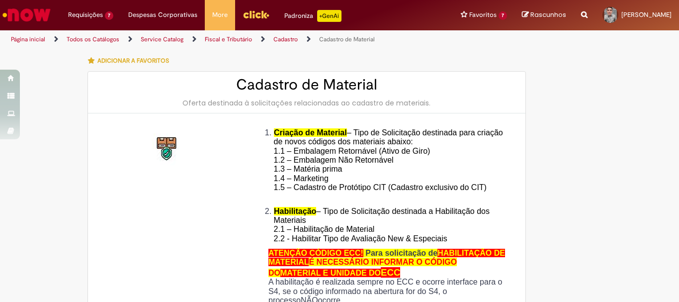 Image resolution: width=679 pixels, height=302 pixels. Describe the element at coordinates (131, 61) in the screenshot. I see `button: Adicionar a Favoritos` at that location.